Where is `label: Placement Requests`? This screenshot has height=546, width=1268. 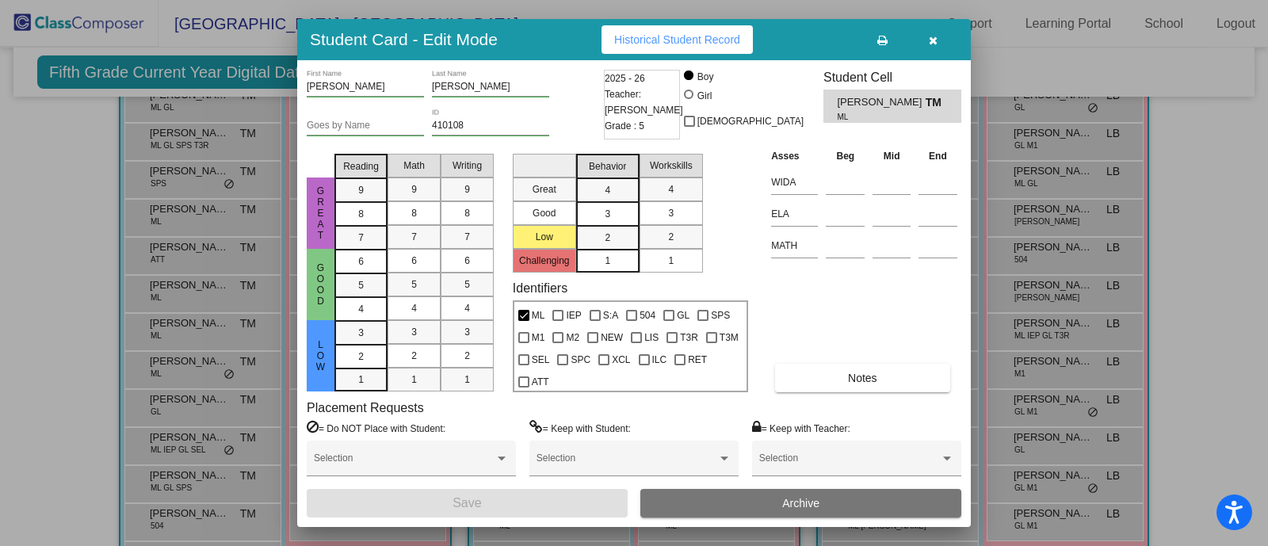 label: Placement Requests is located at coordinates (365, 407).